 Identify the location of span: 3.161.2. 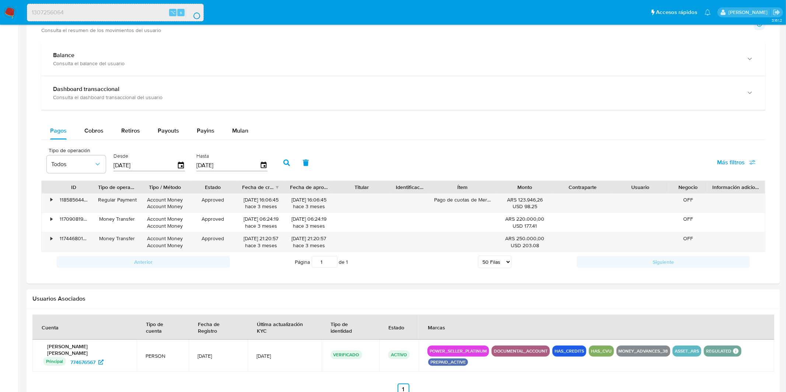
(777, 20).